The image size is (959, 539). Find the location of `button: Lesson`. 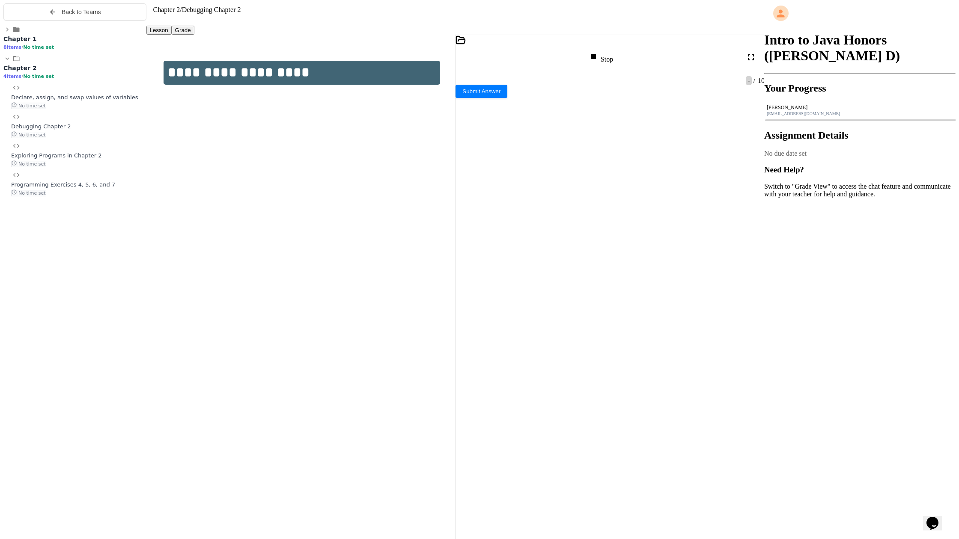

button: Lesson is located at coordinates (159, 30).